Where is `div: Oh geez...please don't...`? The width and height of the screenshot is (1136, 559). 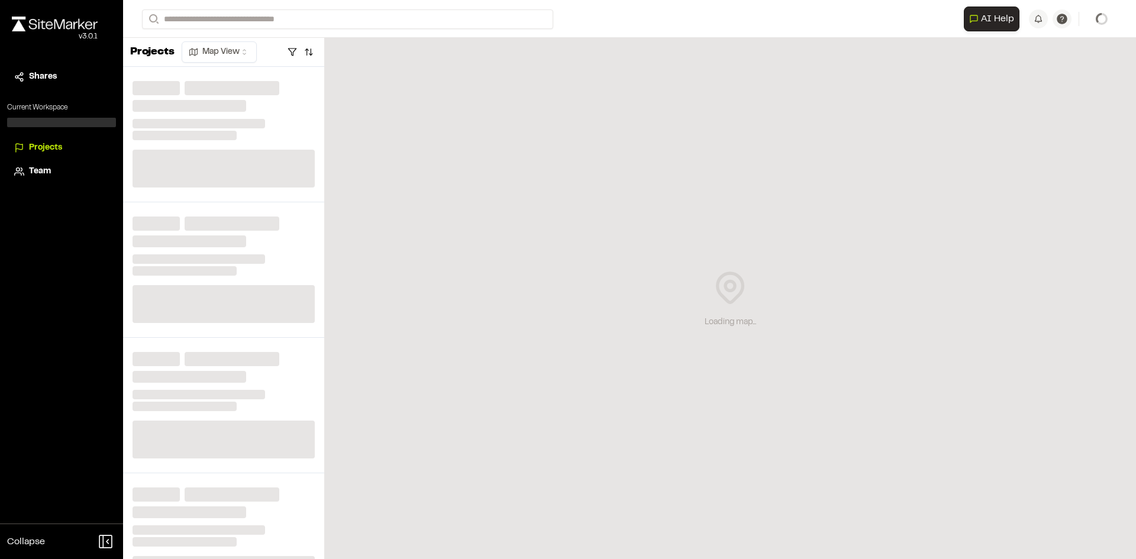
div: Oh geez...please don't... is located at coordinates (54, 37).